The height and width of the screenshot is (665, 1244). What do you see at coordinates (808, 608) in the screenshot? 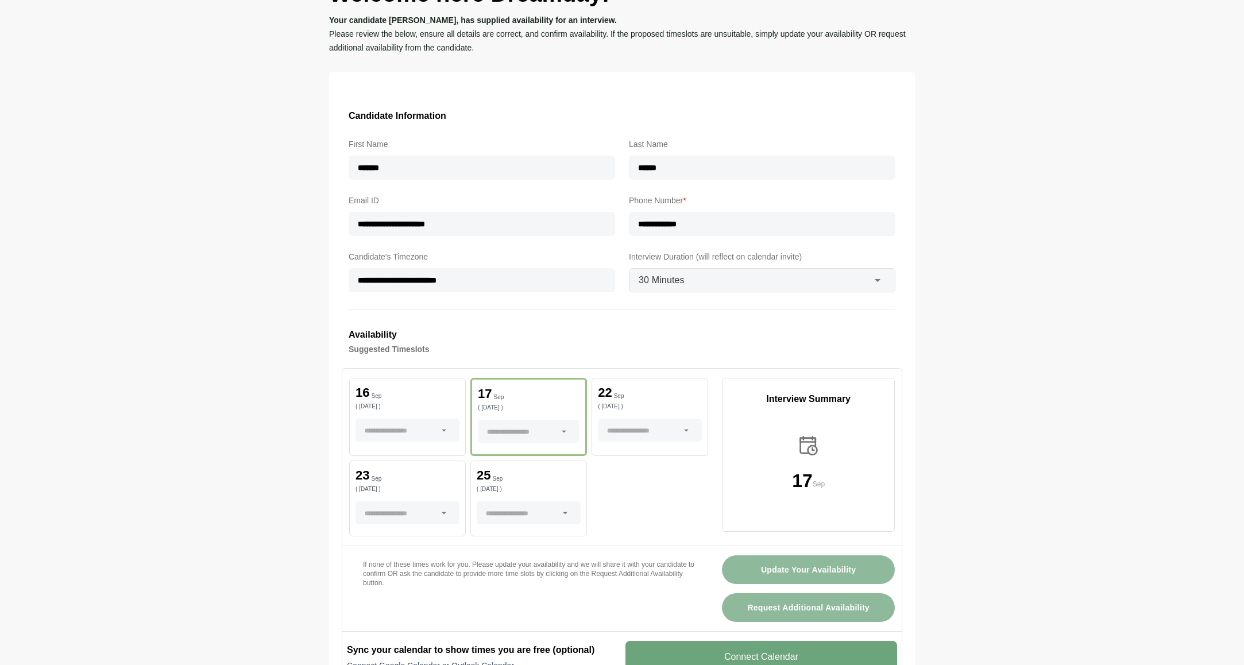
I see `button: Request Additional Availability` at bounding box center [808, 608].